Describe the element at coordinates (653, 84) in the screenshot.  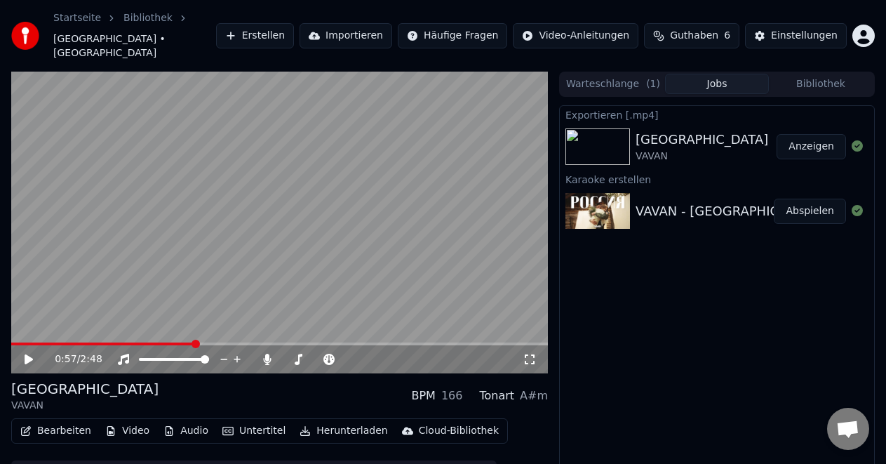
I see `span: ( 1 )` at that location.